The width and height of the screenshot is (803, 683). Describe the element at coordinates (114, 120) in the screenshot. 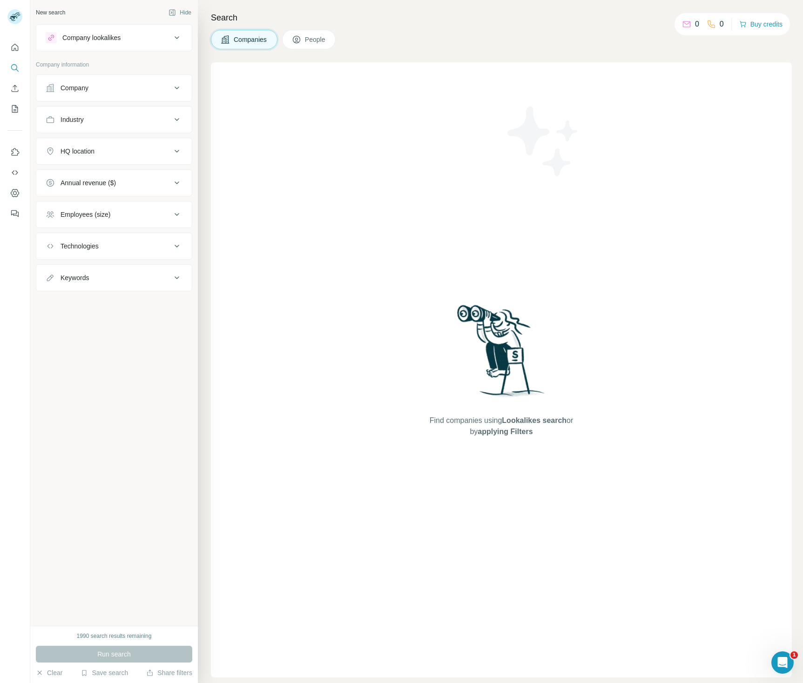

I see `button: Industry` at that location.